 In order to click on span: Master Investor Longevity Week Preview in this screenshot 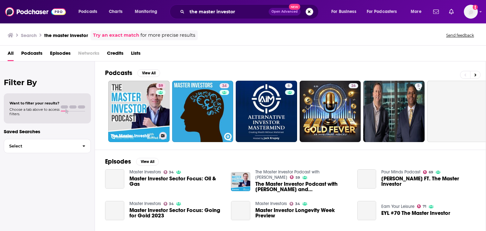, I will do `click(302, 213)`.